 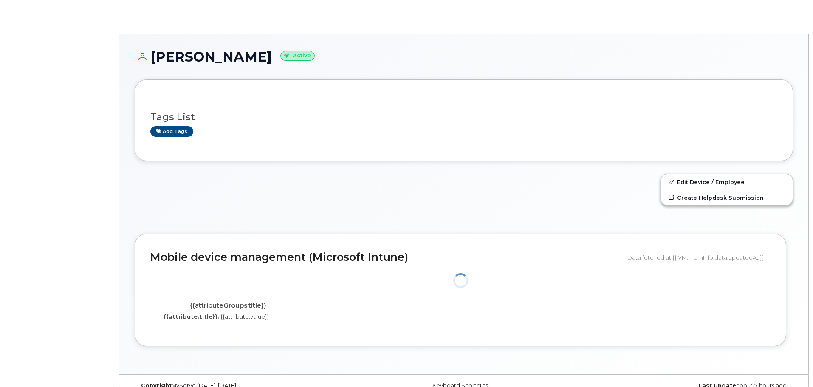 What do you see at coordinates (172, 131) in the screenshot?
I see `a: Add tags` at bounding box center [172, 131].